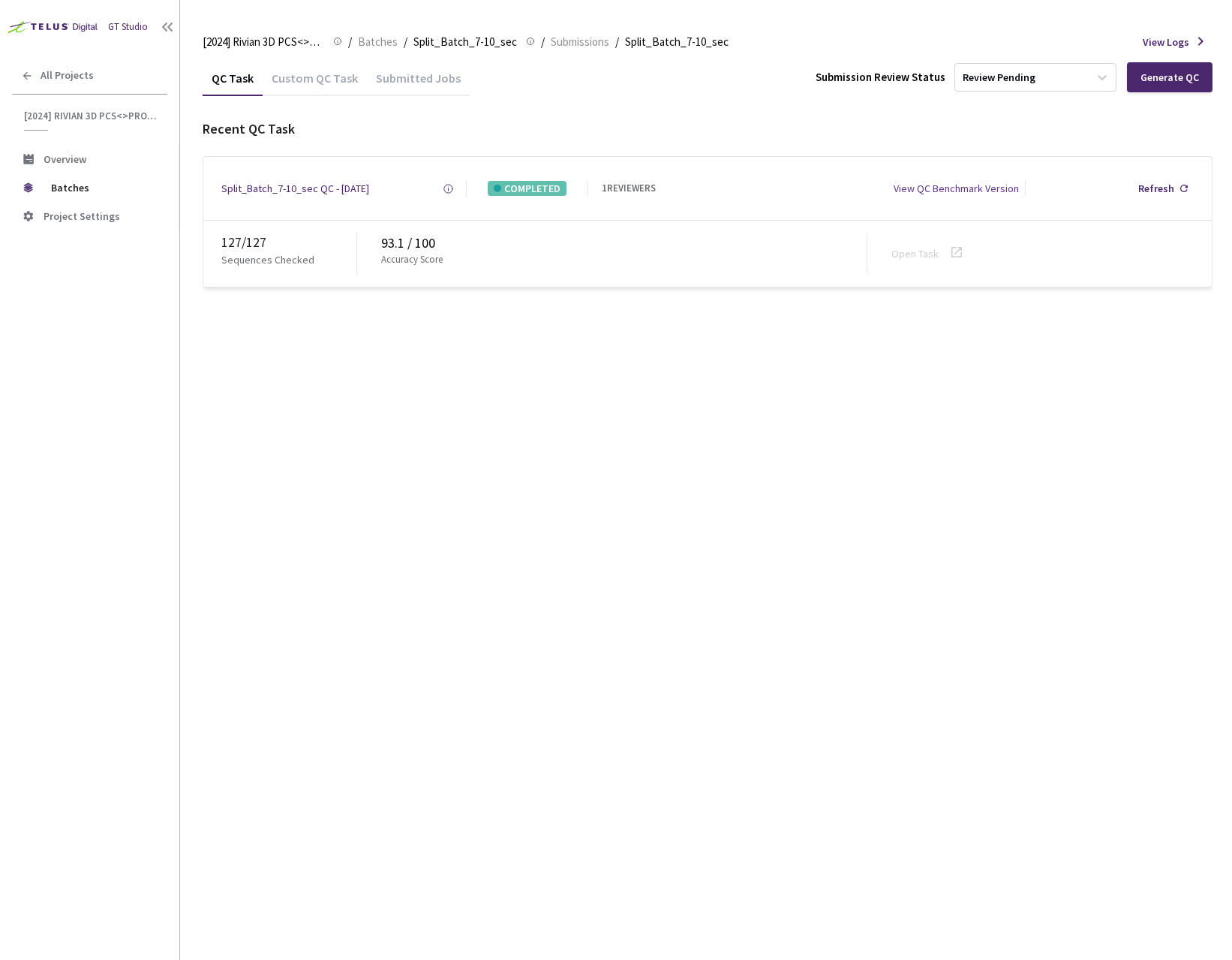  I want to click on span: Project Settings, so click(82, 216).